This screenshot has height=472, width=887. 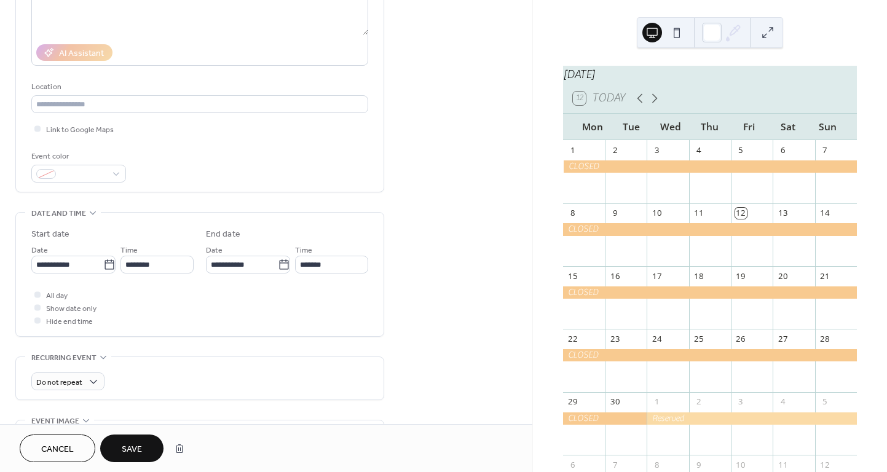 What do you see at coordinates (59, 382) in the screenshot?
I see `span: Do not repeat` at bounding box center [59, 382].